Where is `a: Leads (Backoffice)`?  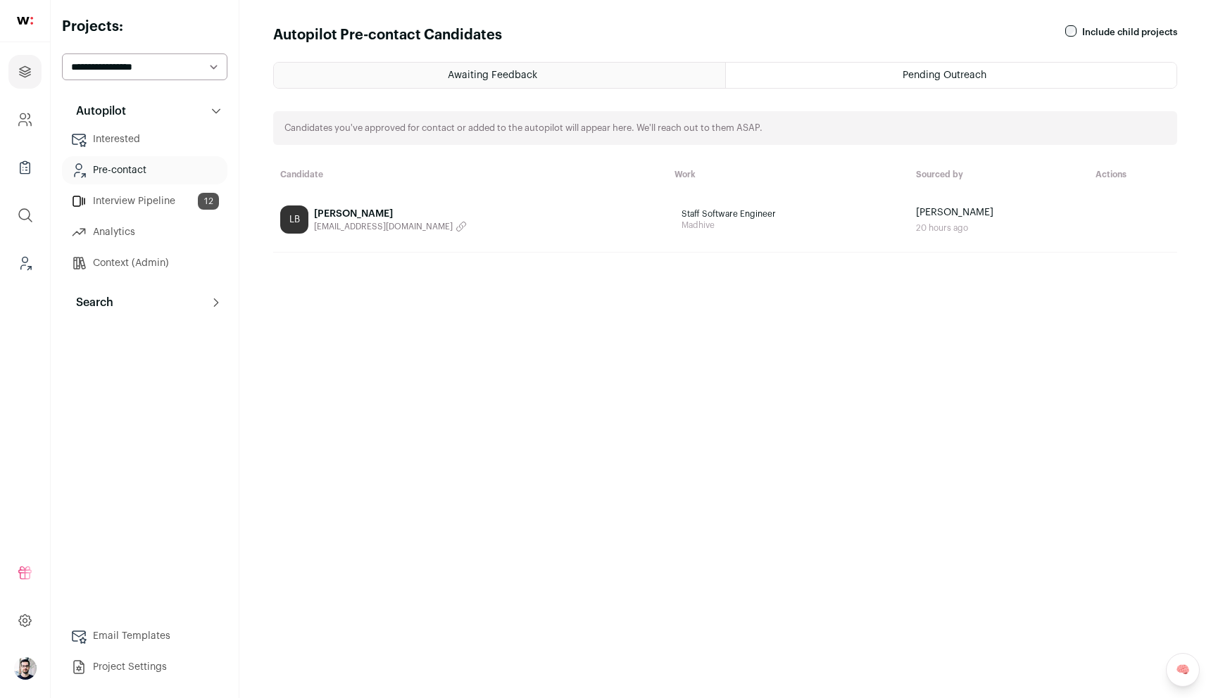 a: Leads (Backoffice) is located at coordinates (25, 263).